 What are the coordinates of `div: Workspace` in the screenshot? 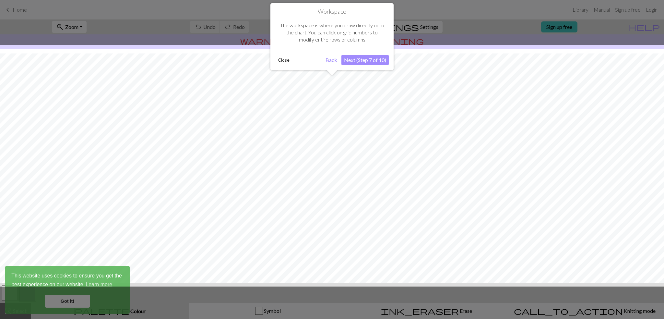 It's located at (332, 37).